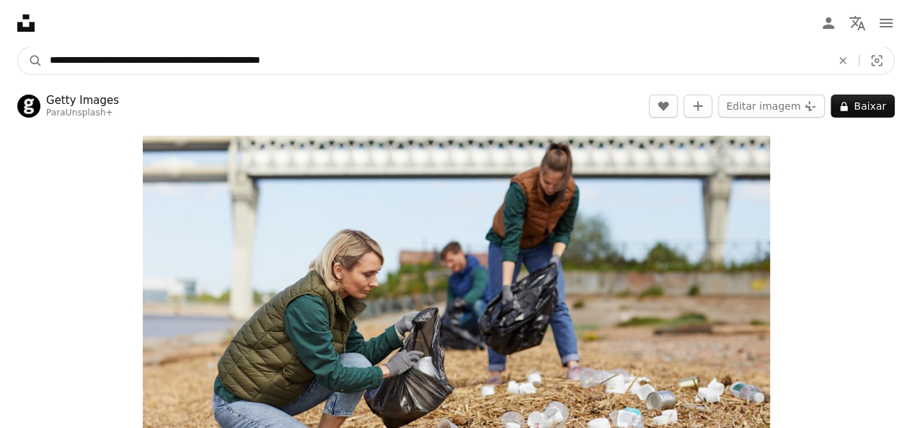 The height and width of the screenshot is (428, 912). What do you see at coordinates (828, 23) in the screenshot?
I see `a: Entrar / Cadastrar-se` at bounding box center [828, 23].